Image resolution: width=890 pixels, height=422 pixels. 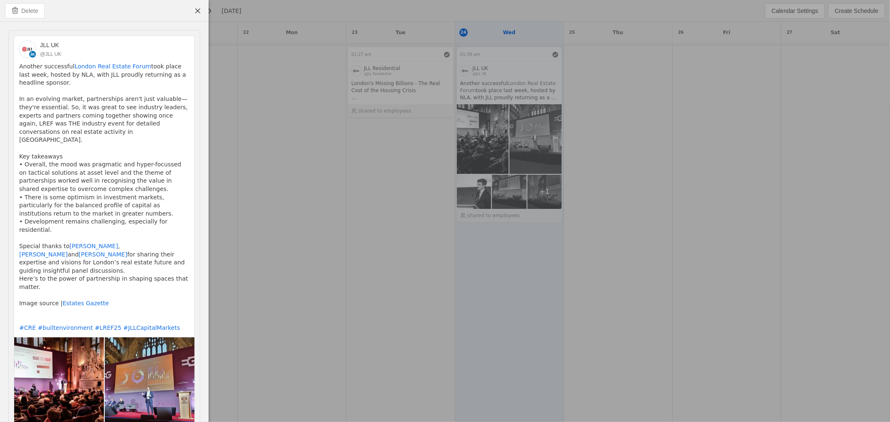 I want to click on a: Estates Gazette, so click(x=85, y=303).